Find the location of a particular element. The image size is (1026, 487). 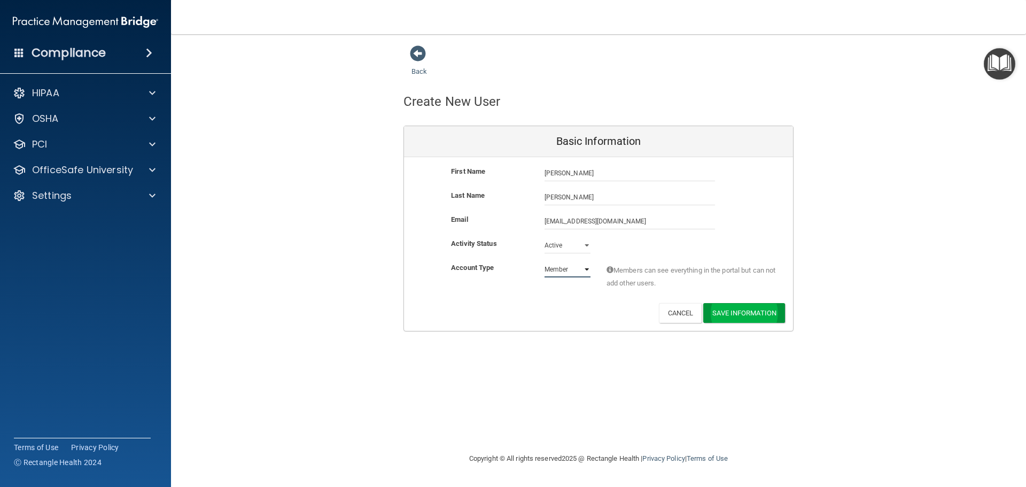

a: Settings is located at coordinates (84, 196).